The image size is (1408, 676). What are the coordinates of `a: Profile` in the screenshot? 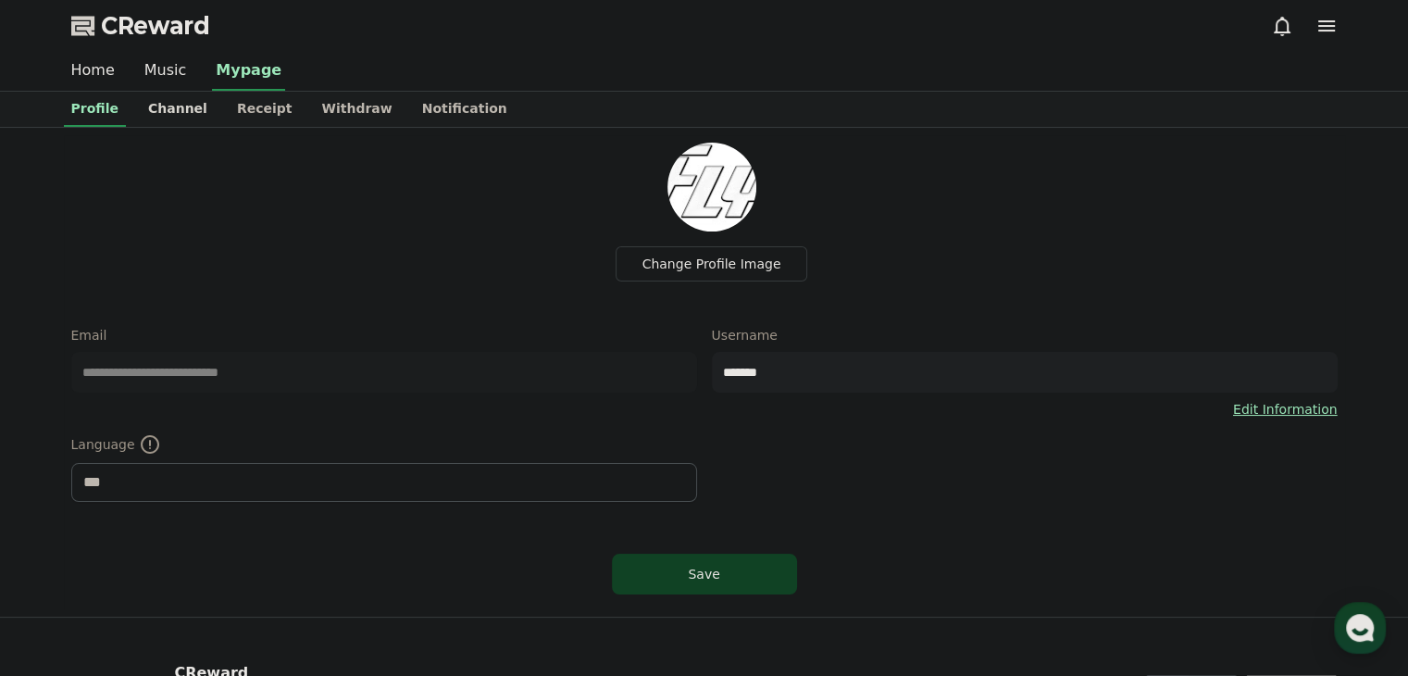 It's located at (94, 109).